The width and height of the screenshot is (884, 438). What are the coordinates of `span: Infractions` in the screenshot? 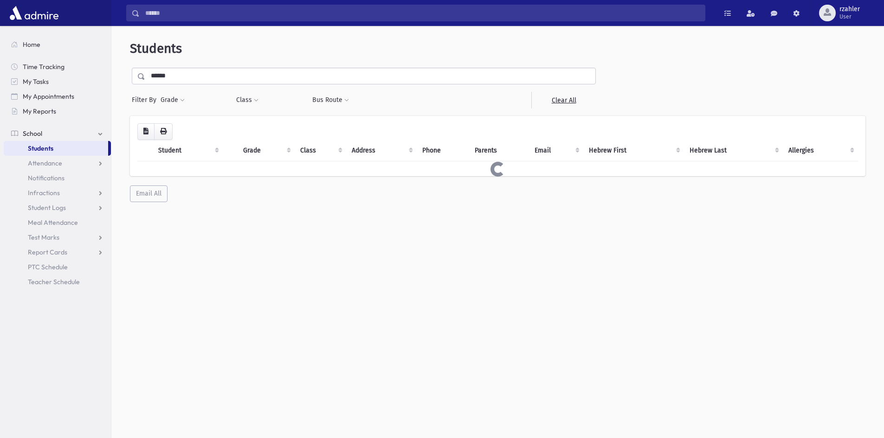 It's located at (44, 193).